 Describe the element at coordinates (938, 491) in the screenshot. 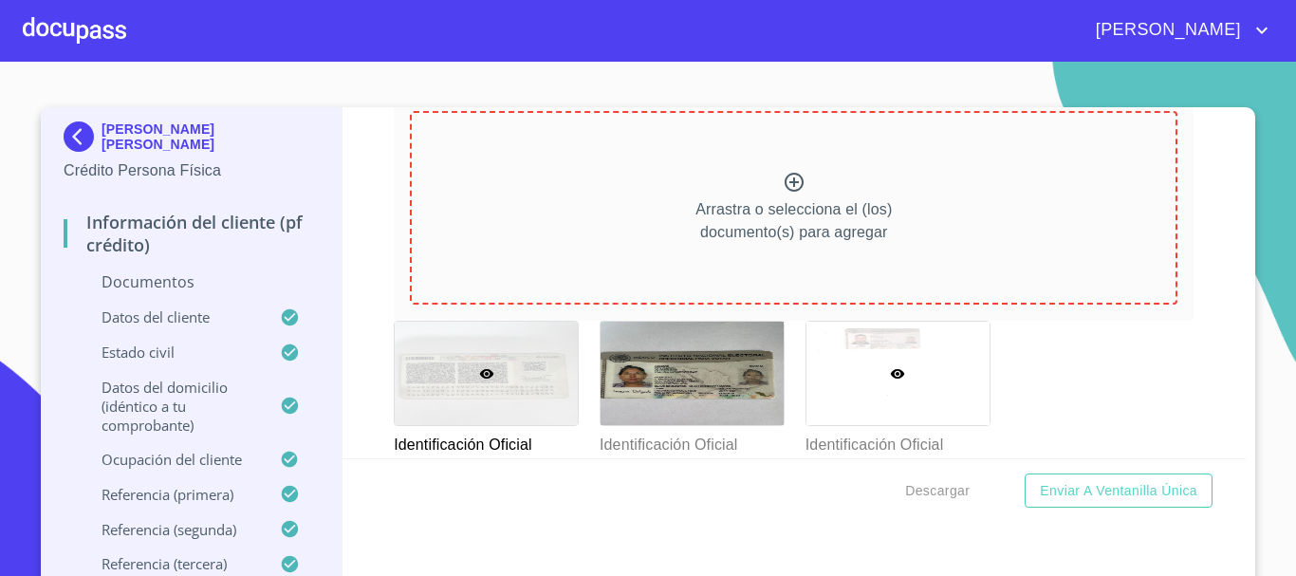

I see `span: Descargar` at that location.